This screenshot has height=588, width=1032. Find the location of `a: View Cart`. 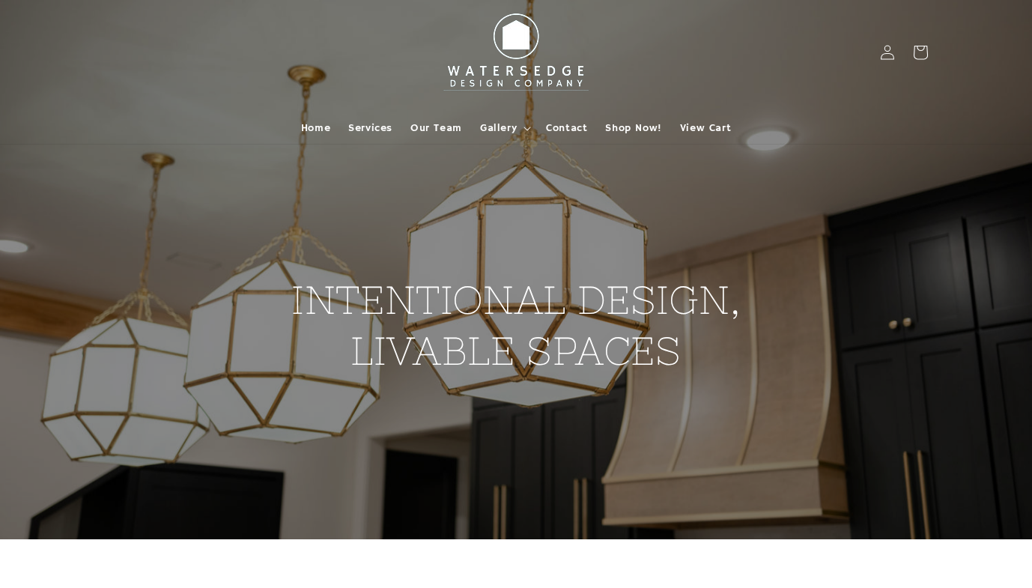

a: View Cart is located at coordinates (705, 128).